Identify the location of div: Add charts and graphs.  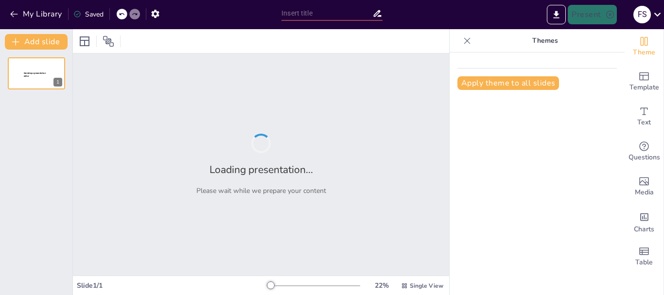
(644, 222).